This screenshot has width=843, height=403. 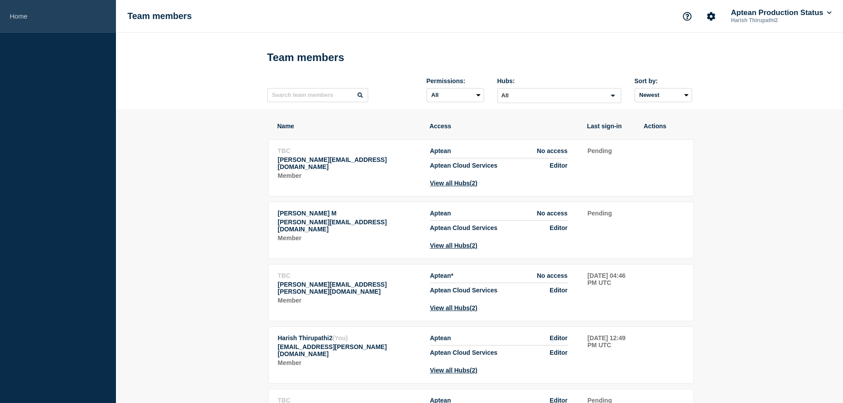 What do you see at coordinates (611, 354) in the screenshot?
I see `td: Last sign-in: 2025-08-19 12:49 PM UTC` at bounding box center [611, 354].